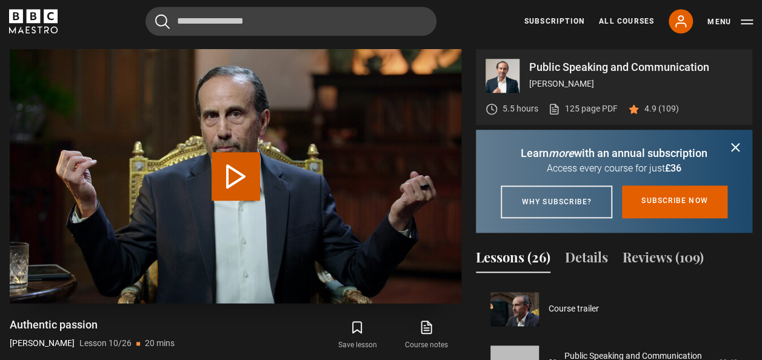  I want to click on button: Save lesson, so click(357, 335).